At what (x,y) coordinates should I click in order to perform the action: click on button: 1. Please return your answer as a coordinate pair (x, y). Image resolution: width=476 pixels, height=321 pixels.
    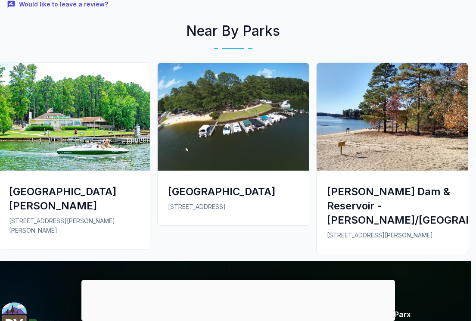
    Looking at the image, I should click on (226, 267).